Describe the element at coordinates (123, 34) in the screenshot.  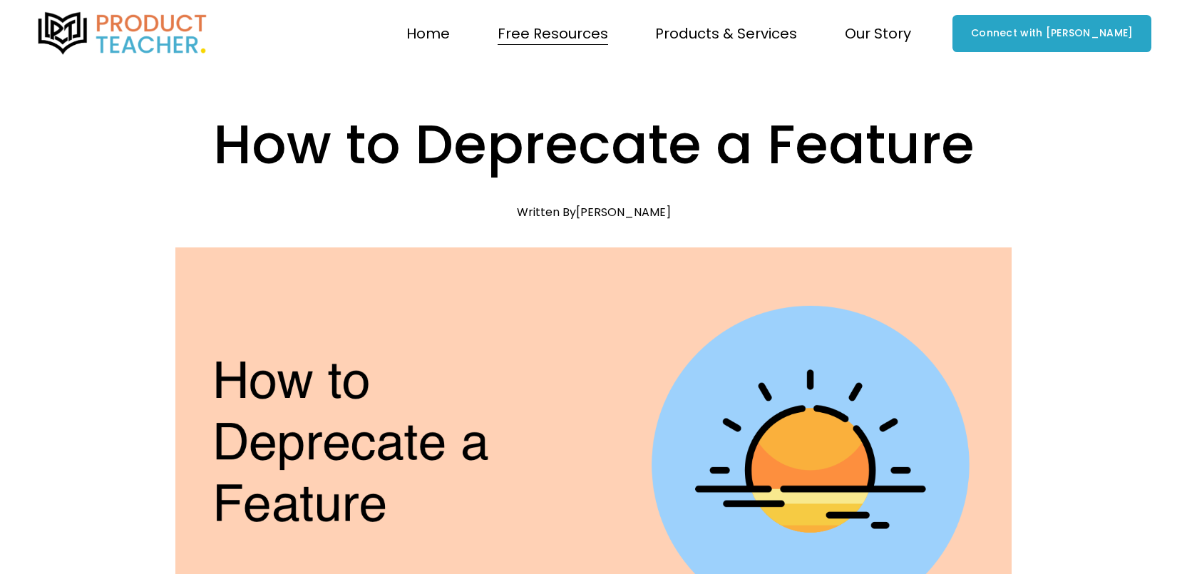
I see `img: Product Teacher` at that location.